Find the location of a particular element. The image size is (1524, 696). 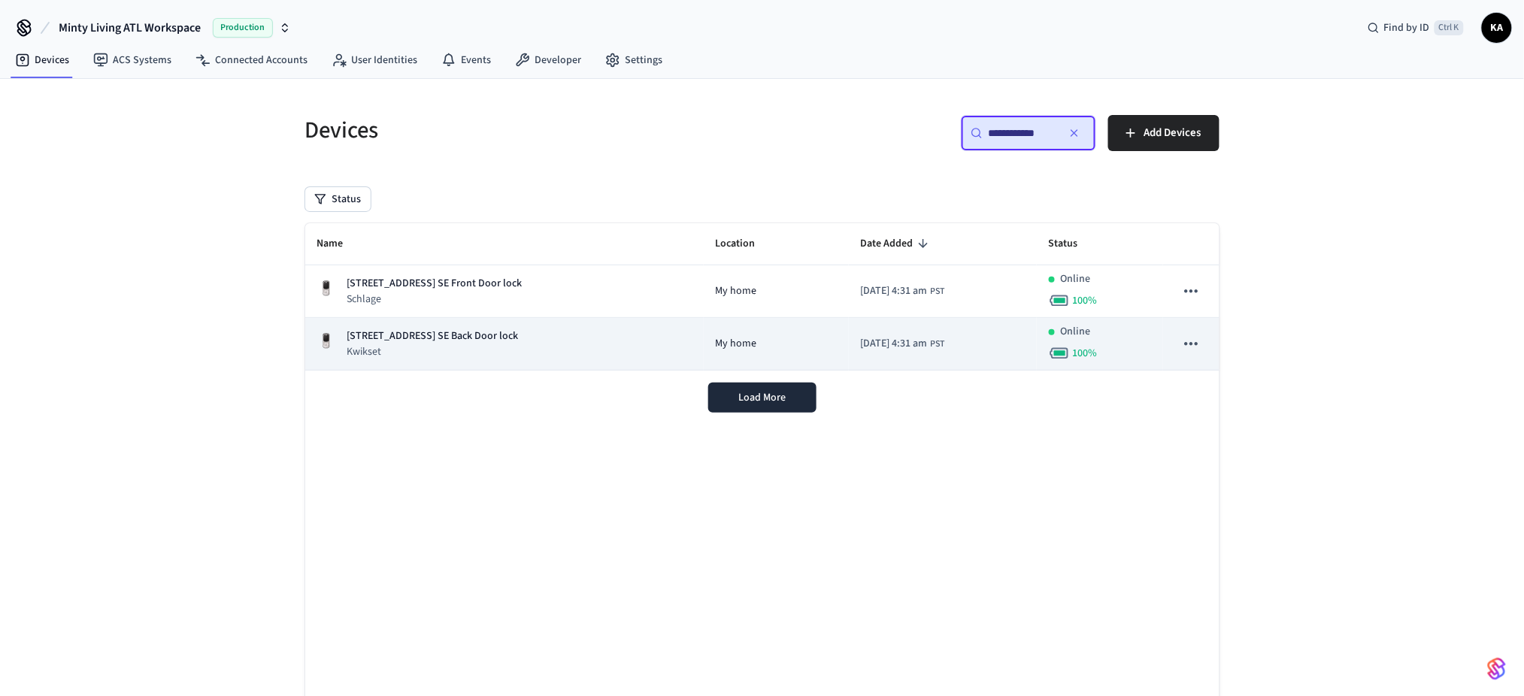

p: Schlage is located at coordinates (435, 299).